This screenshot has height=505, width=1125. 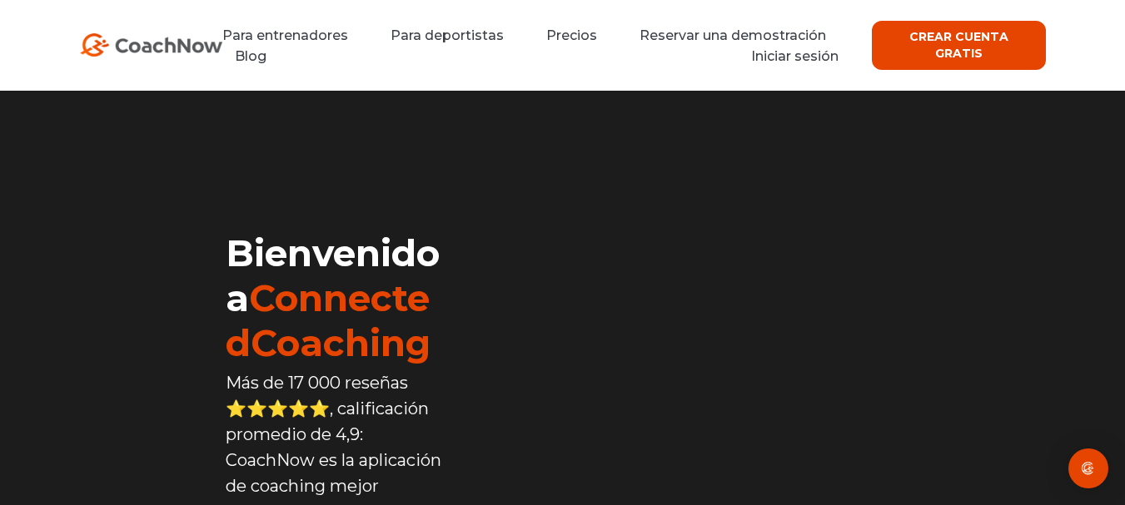 I want to click on img: Logotipo de CoachNow, so click(x=151, y=45).